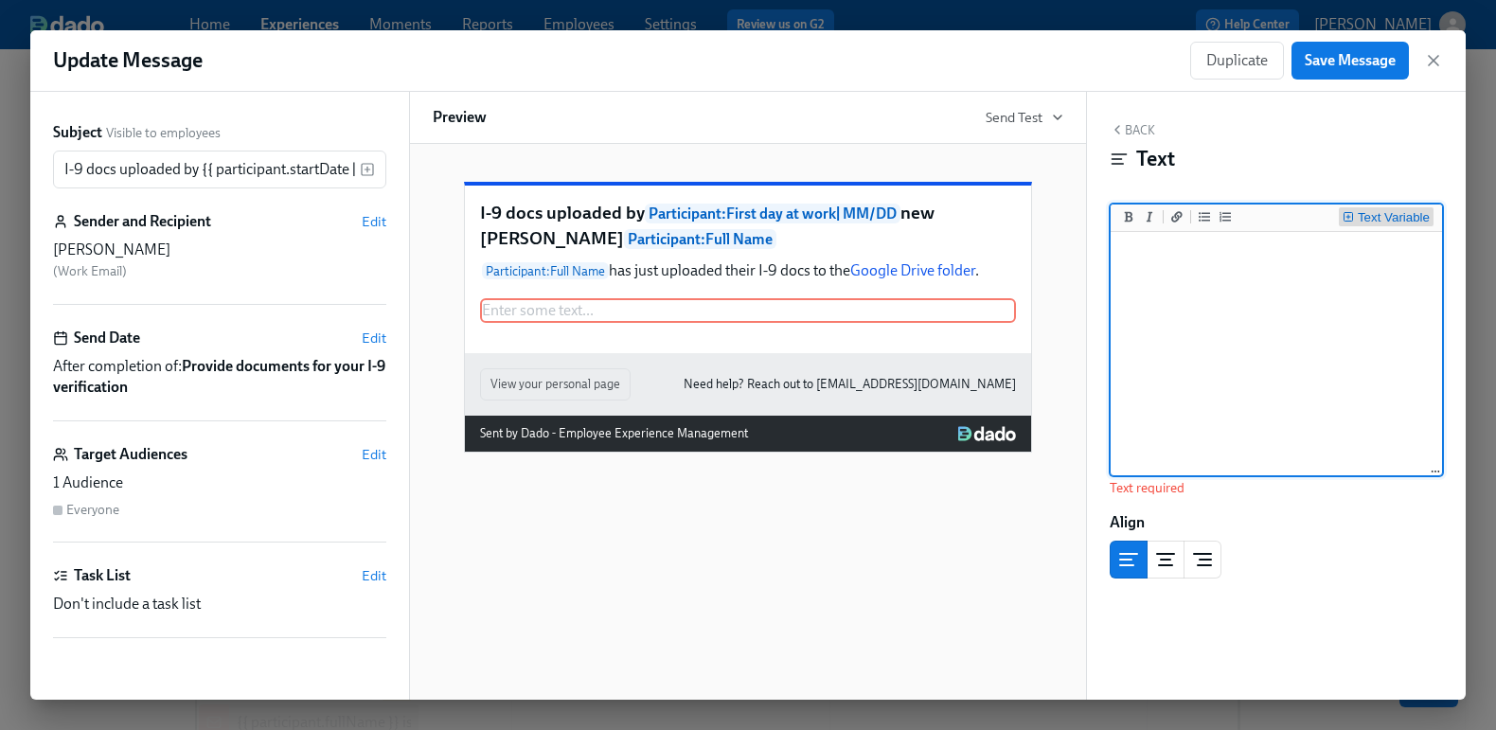  I want to click on label: Subject, so click(78, 133).